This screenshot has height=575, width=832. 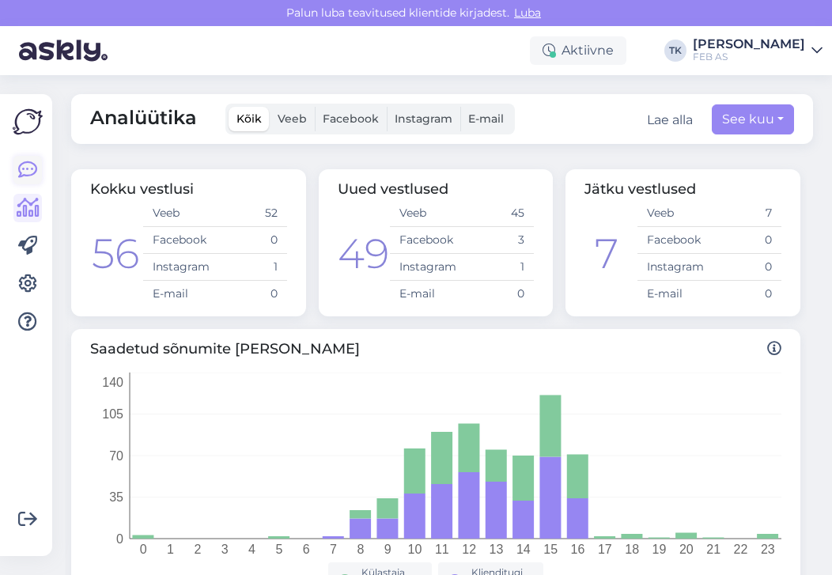 I want to click on tspan: 70, so click(x=116, y=456).